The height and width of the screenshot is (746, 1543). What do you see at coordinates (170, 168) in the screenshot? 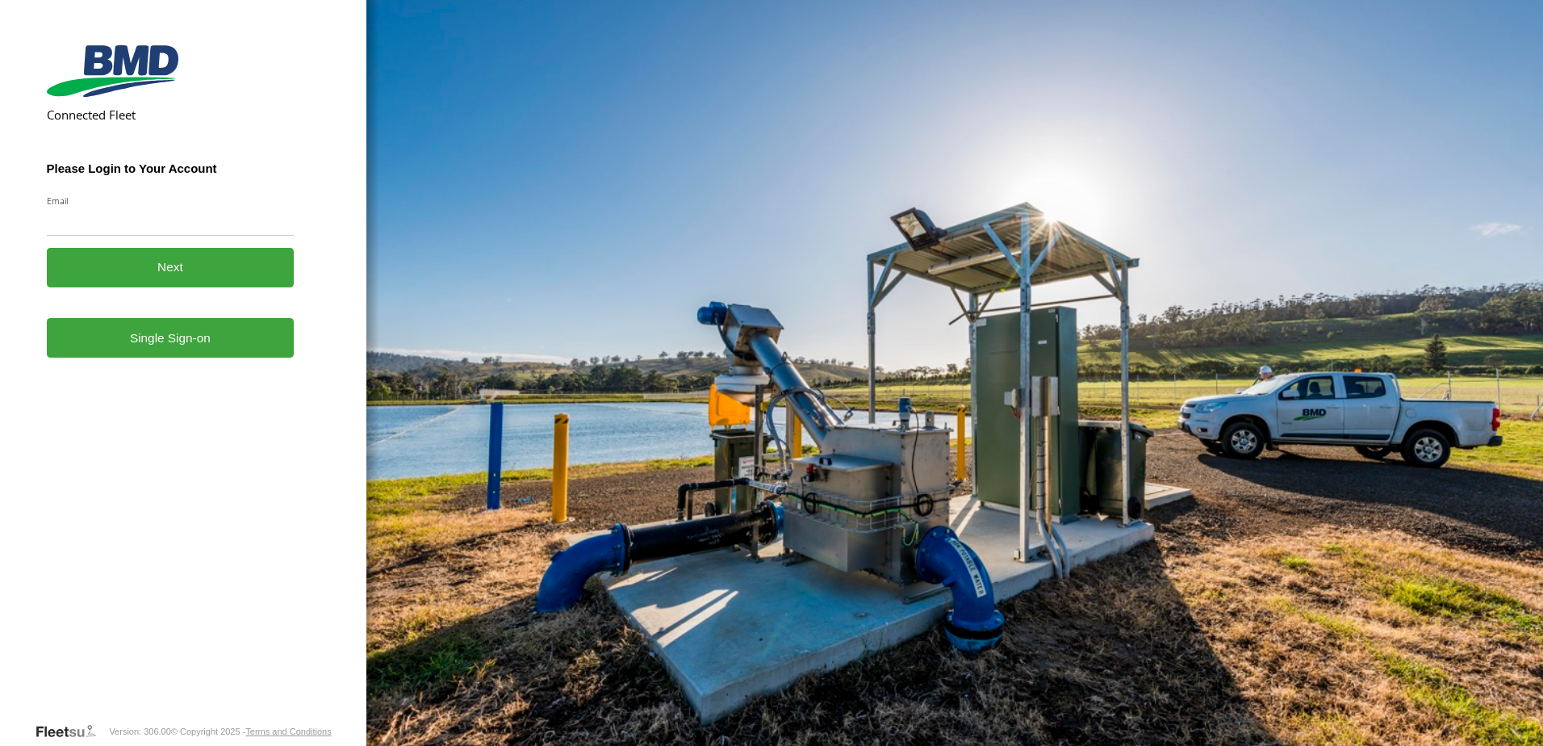
I see `h3: Please Login to Your Account` at bounding box center [170, 168].